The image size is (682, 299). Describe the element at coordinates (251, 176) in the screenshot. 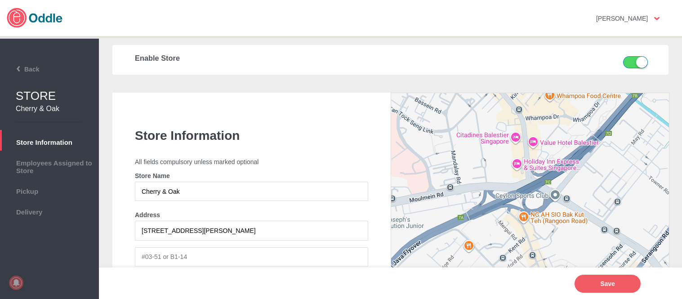

I see `h4: Store Name` at that location.